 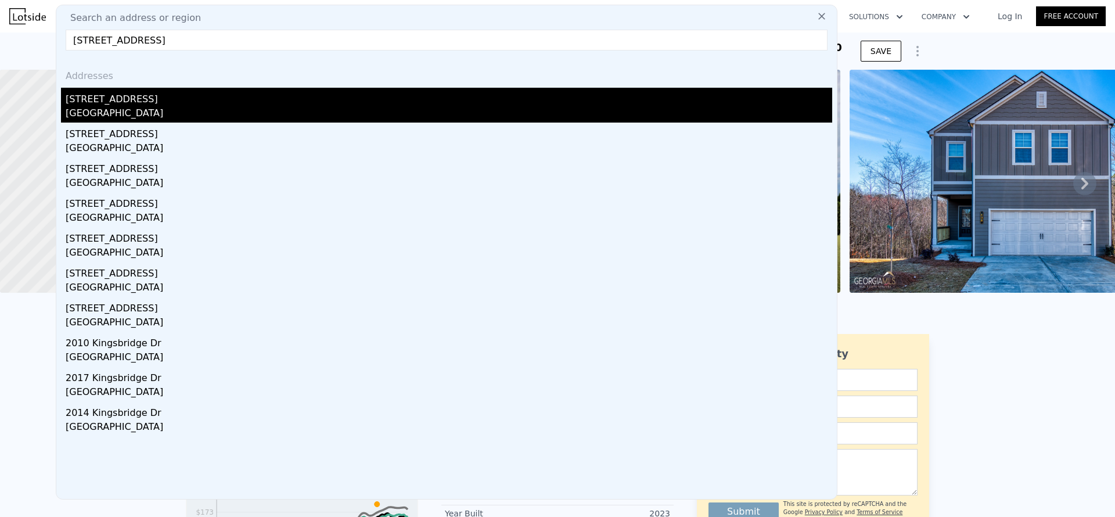 What do you see at coordinates (918, 51) in the screenshot?
I see `button: Show Options` at bounding box center [918, 51].